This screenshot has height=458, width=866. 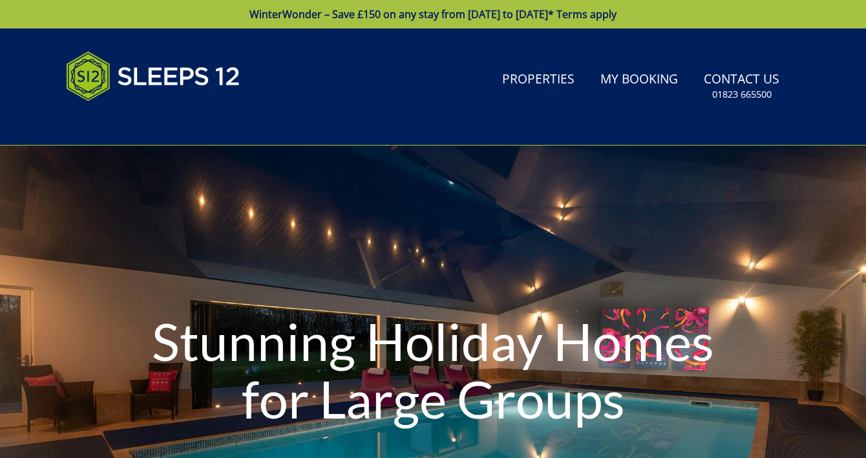 What do you see at coordinates (153, 76) in the screenshot?
I see `img: Sleeps 12` at bounding box center [153, 76].